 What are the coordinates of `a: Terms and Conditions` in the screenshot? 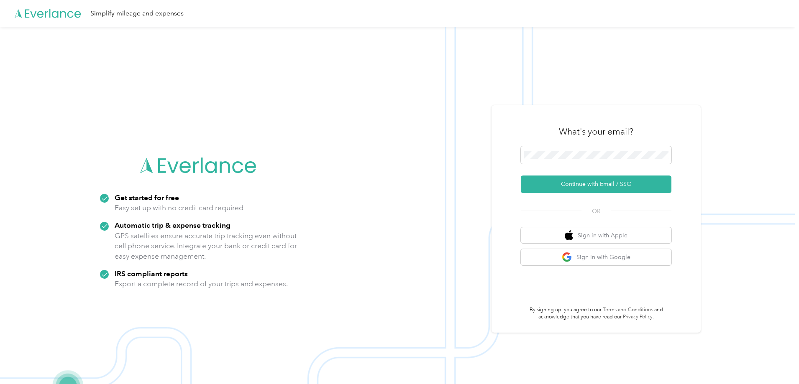 It's located at (628, 310).